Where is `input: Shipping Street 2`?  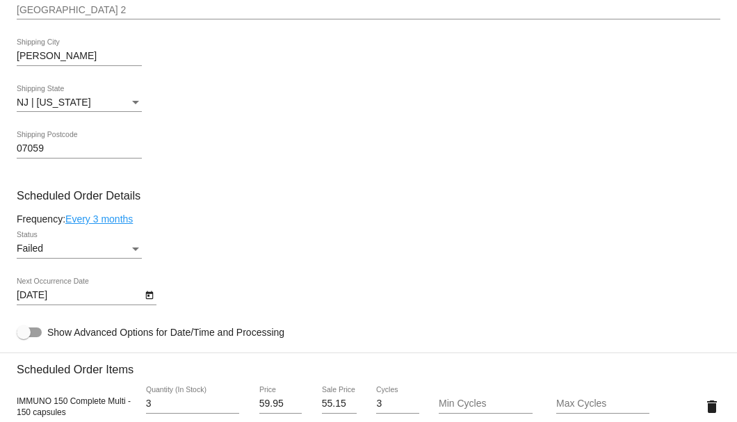
input: Shipping Street 2 is located at coordinates (368, 10).